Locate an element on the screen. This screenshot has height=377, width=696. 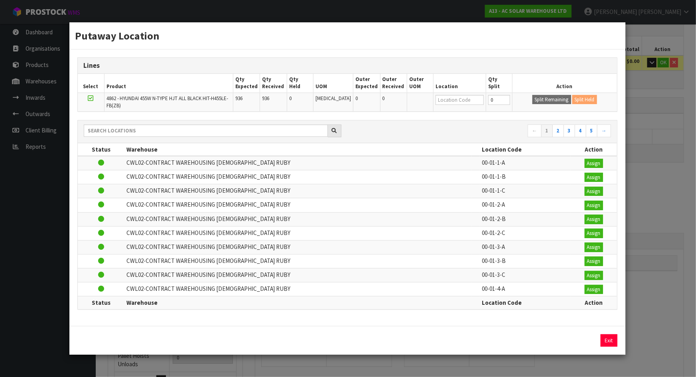
td: 00-01-3-C is located at coordinates (525, 275).